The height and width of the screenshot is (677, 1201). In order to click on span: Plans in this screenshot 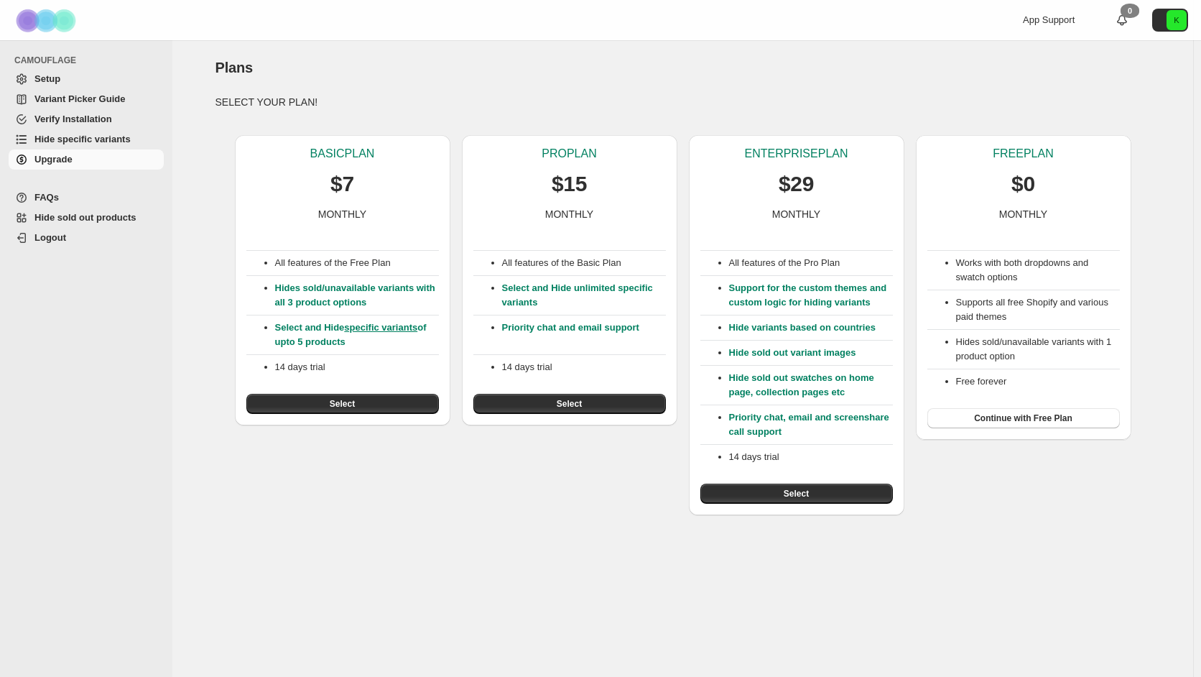, I will do `click(234, 68)`.